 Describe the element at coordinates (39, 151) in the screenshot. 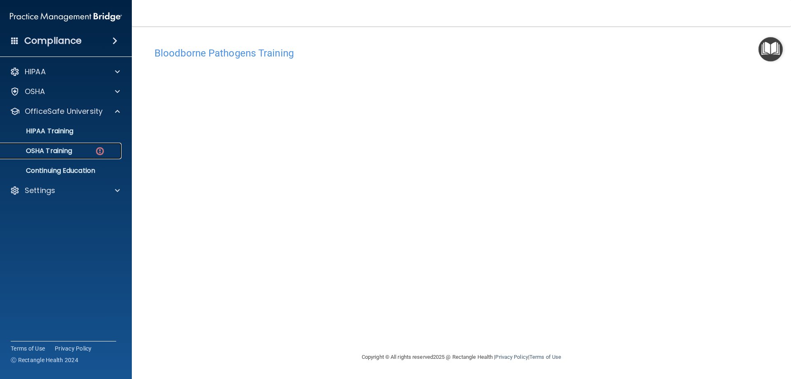

I see `p: OSHA Training` at that location.